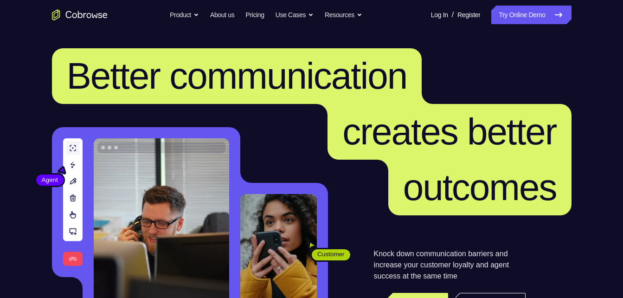 This screenshot has width=623, height=298. Describe the element at coordinates (184, 15) in the screenshot. I see `button: Product` at that location.